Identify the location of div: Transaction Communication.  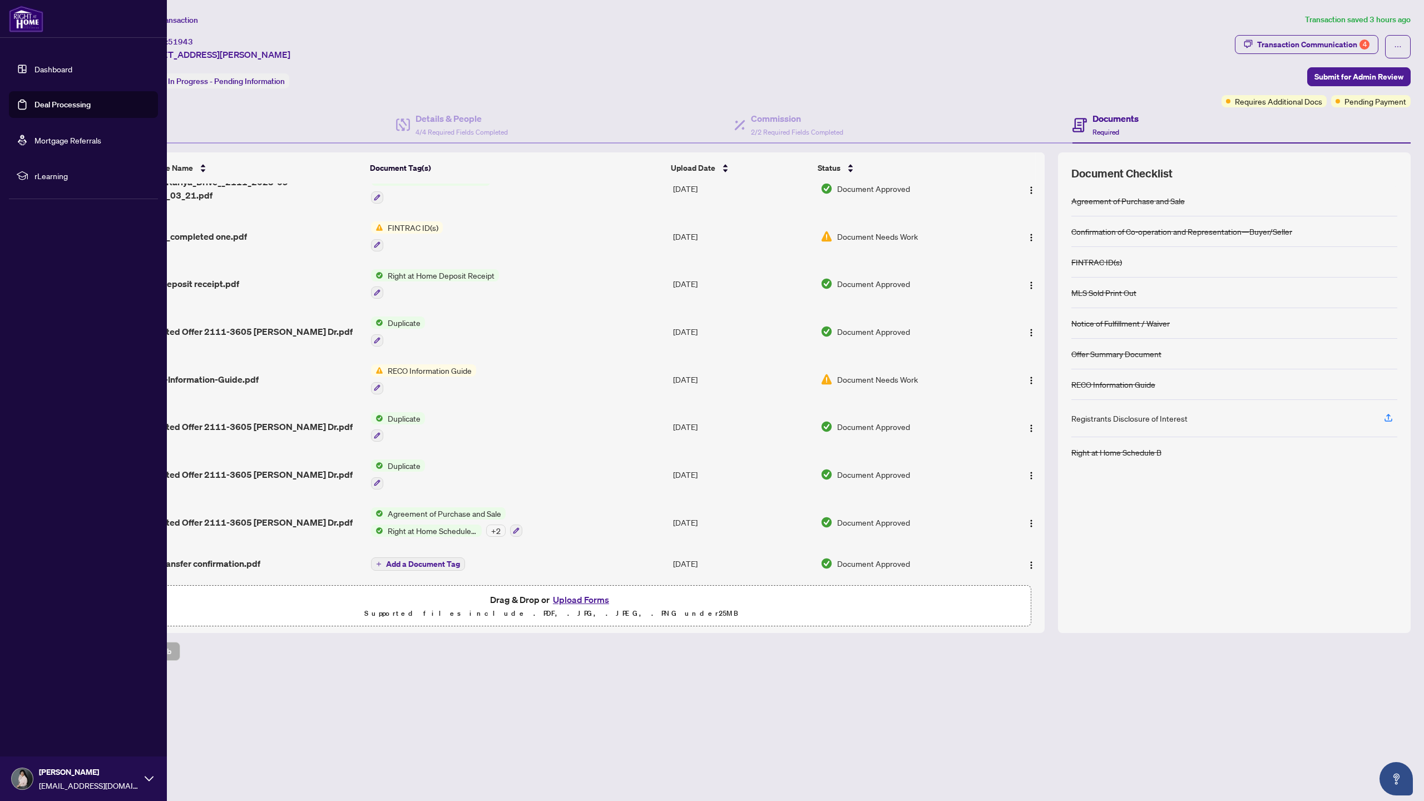
(1313, 45).